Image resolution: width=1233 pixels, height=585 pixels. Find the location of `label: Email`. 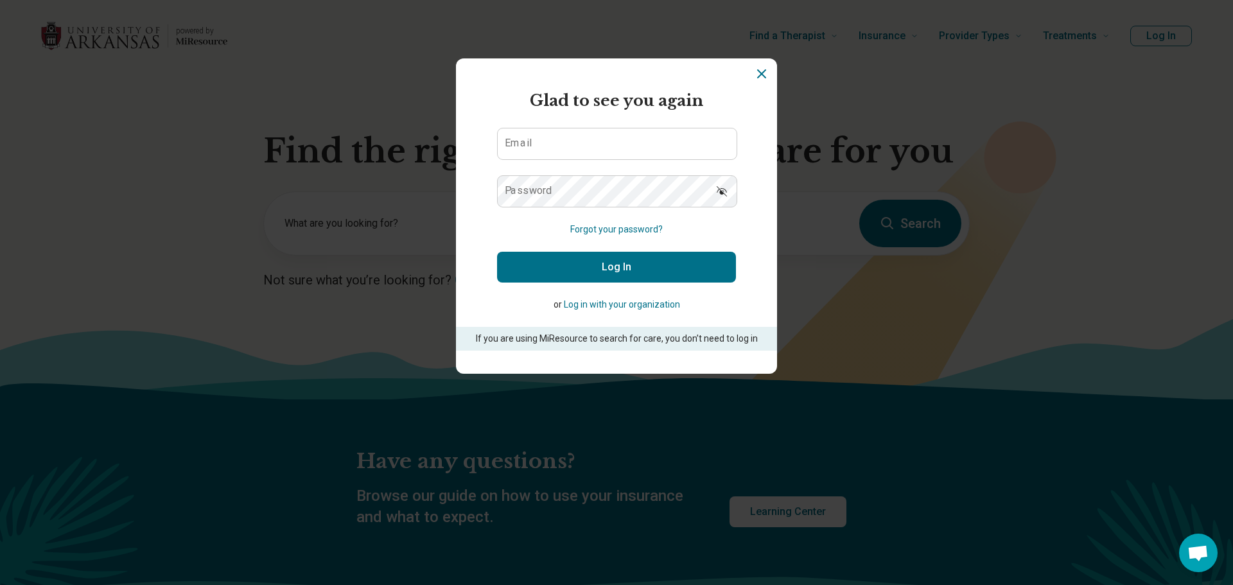

label: Email is located at coordinates (518, 143).